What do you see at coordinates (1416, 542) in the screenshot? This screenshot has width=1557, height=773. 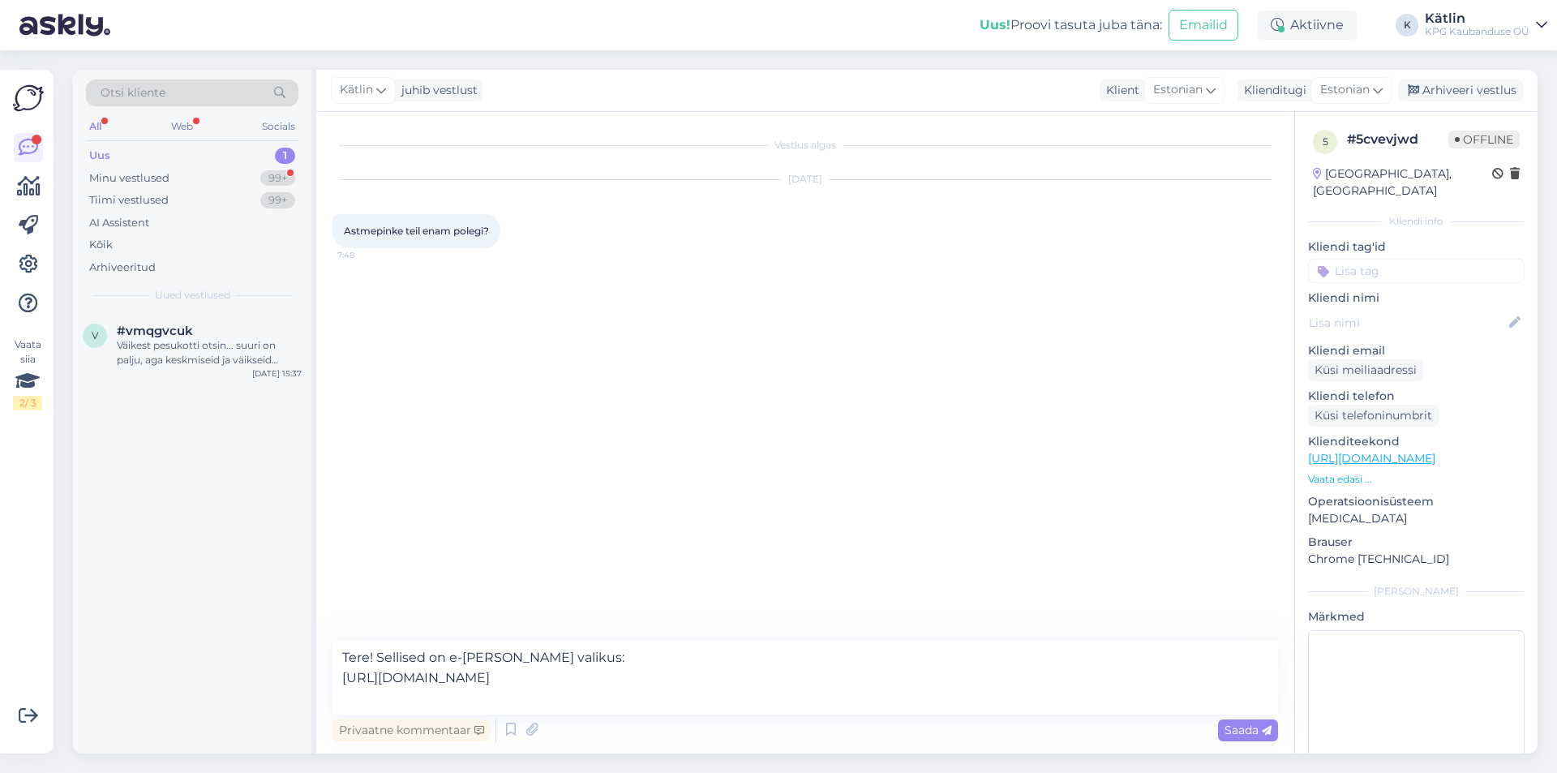 I see `p: Brauser` at bounding box center [1416, 542].